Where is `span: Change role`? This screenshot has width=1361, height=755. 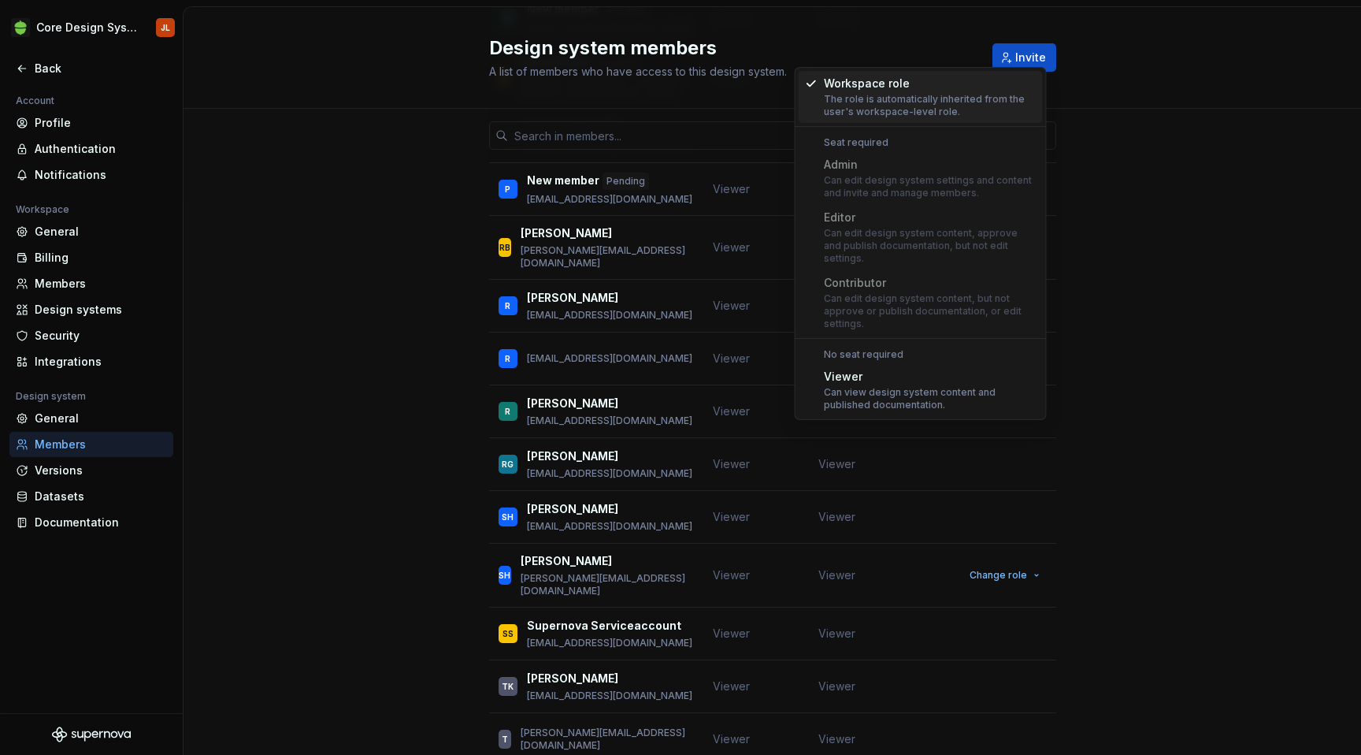
span: Change role is located at coordinates (998, 575).